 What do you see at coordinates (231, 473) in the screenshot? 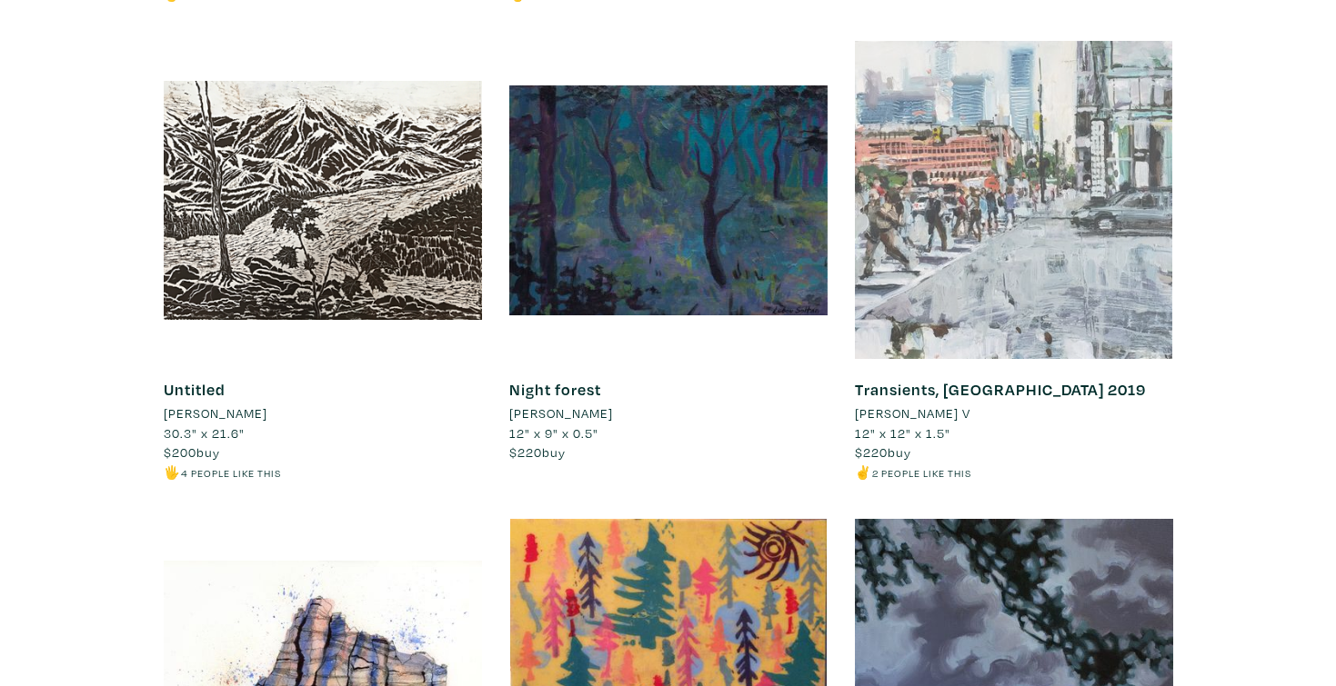
I see `small: 4 people like this` at bounding box center [231, 473].